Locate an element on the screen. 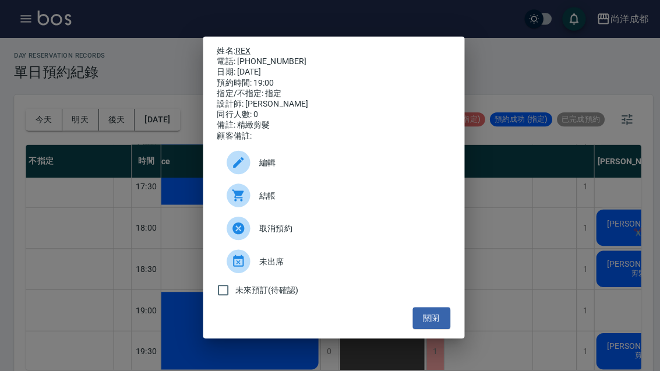 This screenshot has width=660, height=371. div: 備註: 精緻剪髮 is located at coordinates (330, 124).